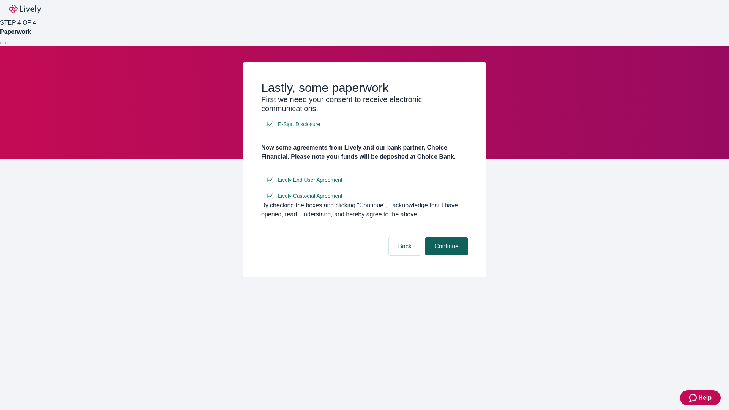 The image size is (729, 410). I want to click on button: Back, so click(404, 246).